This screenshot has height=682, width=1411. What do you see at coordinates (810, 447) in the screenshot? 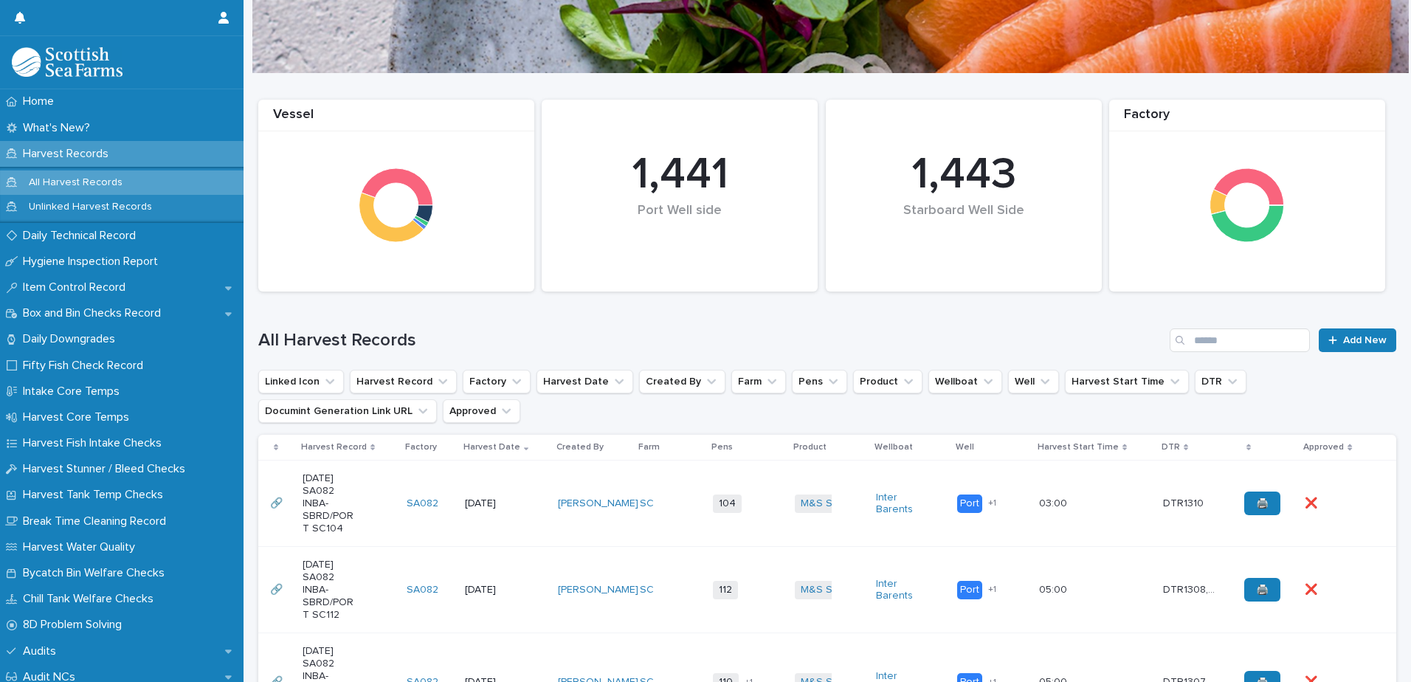
I see `p: Product` at bounding box center [810, 447].